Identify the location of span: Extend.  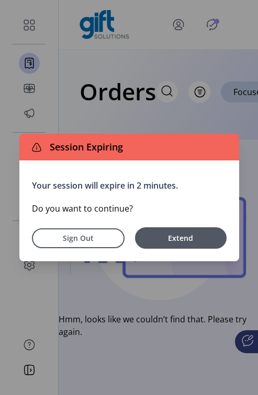
(180, 238).